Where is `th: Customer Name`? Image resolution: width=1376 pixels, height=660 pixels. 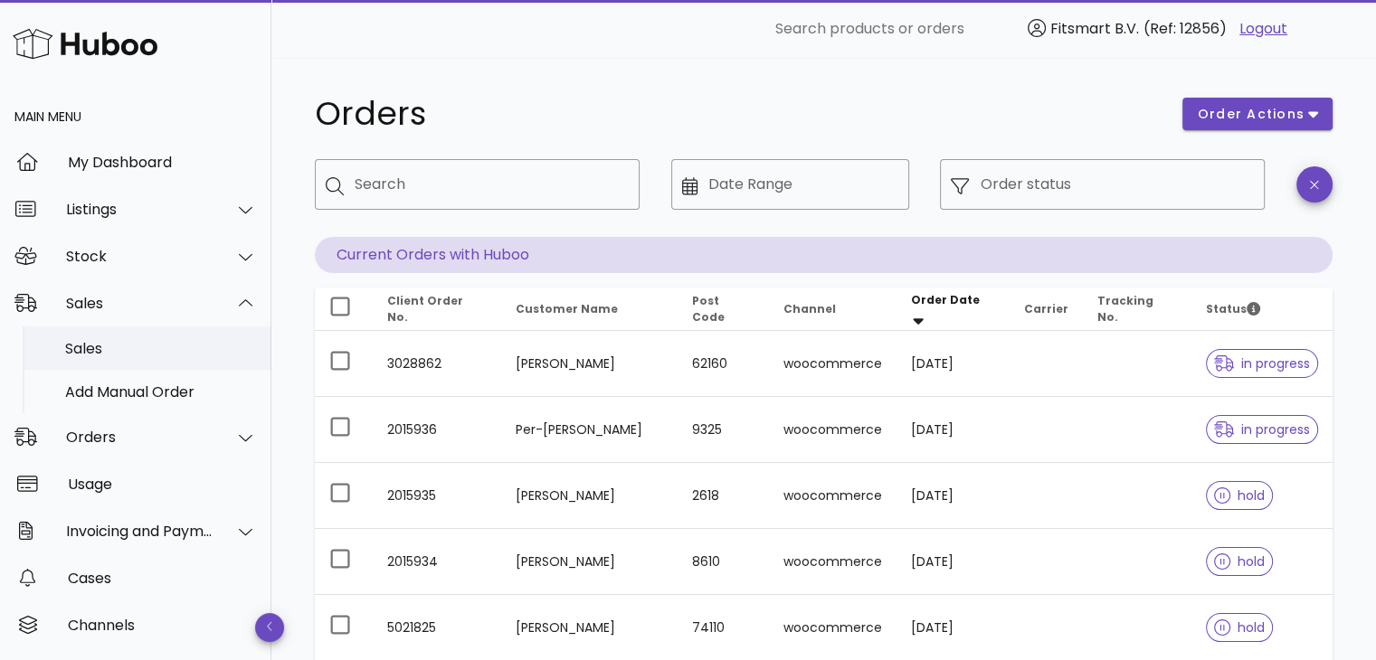
th: Customer Name is located at coordinates (589, 309).